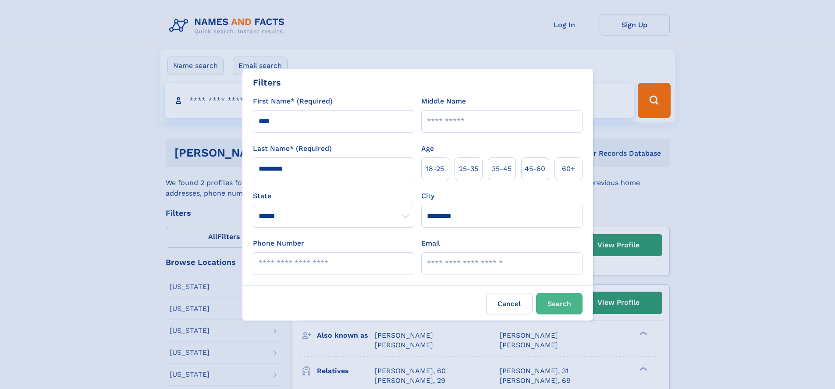  What do you see at coordinates (468, 169) in the screenshot?
I see `span: 25‑35` at bounding box center [468, 169].